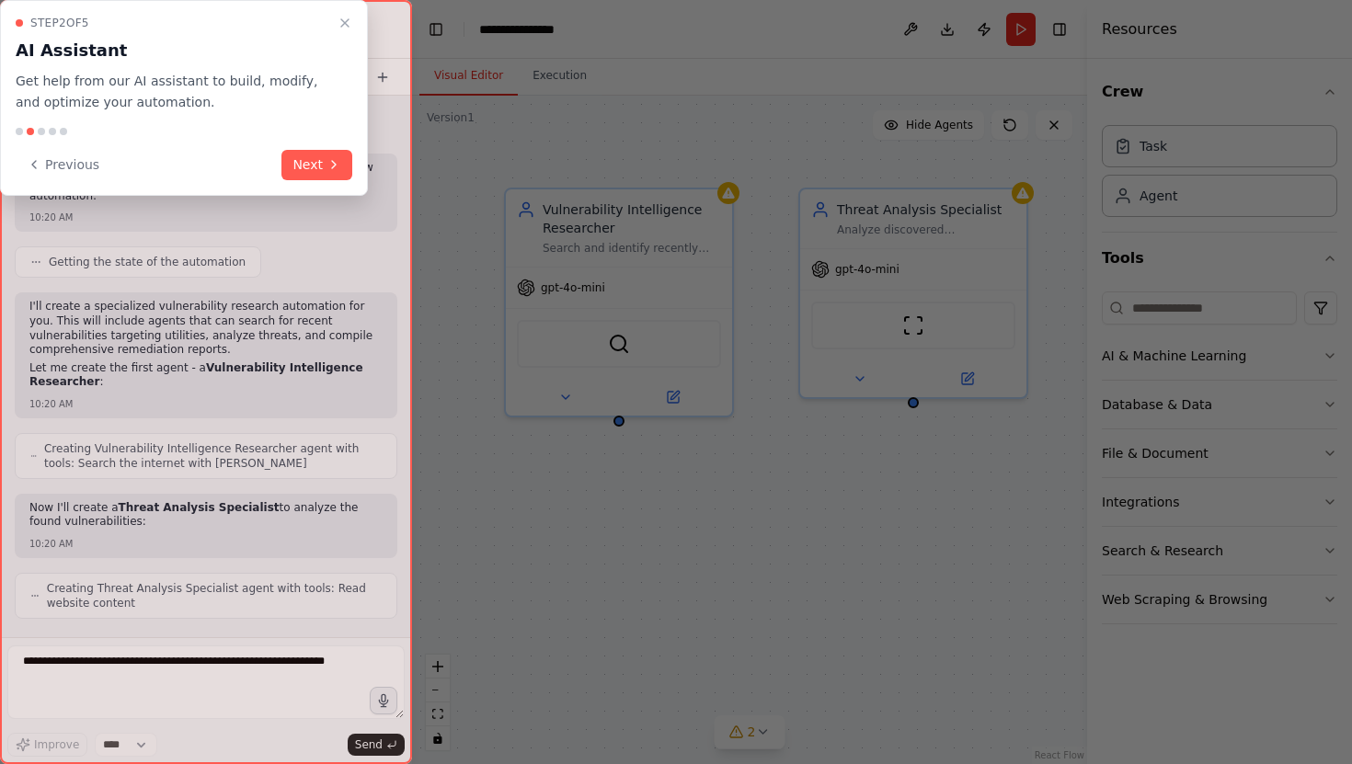 The height and width of the screenshot is (764, 1352). I want to click on span: Step 2 of 5, so click(60, 23).